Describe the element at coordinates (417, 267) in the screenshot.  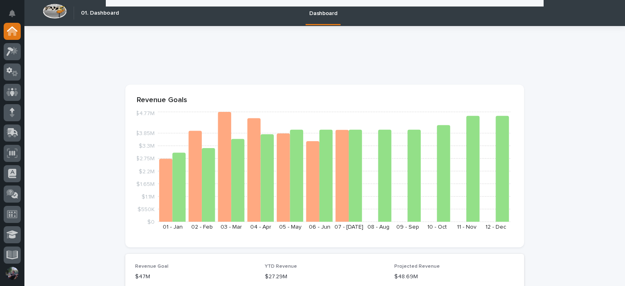
I see `span: Projected Revenue` at that location.